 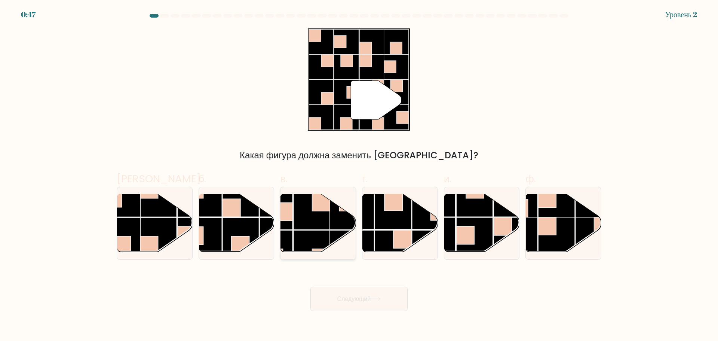 What do you see at coordinates (531, 178) in the screenshot?
I see `font: ф.` at bounding box center [531, 178].